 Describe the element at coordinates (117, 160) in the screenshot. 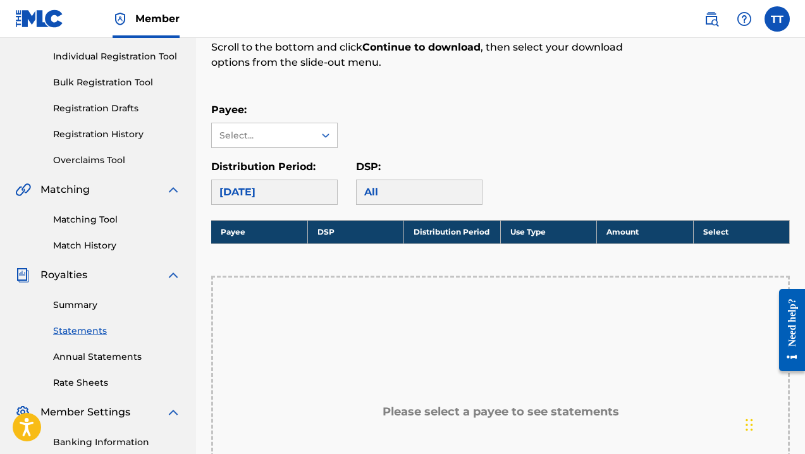

I see `a: Overclaims Tool` at that location.